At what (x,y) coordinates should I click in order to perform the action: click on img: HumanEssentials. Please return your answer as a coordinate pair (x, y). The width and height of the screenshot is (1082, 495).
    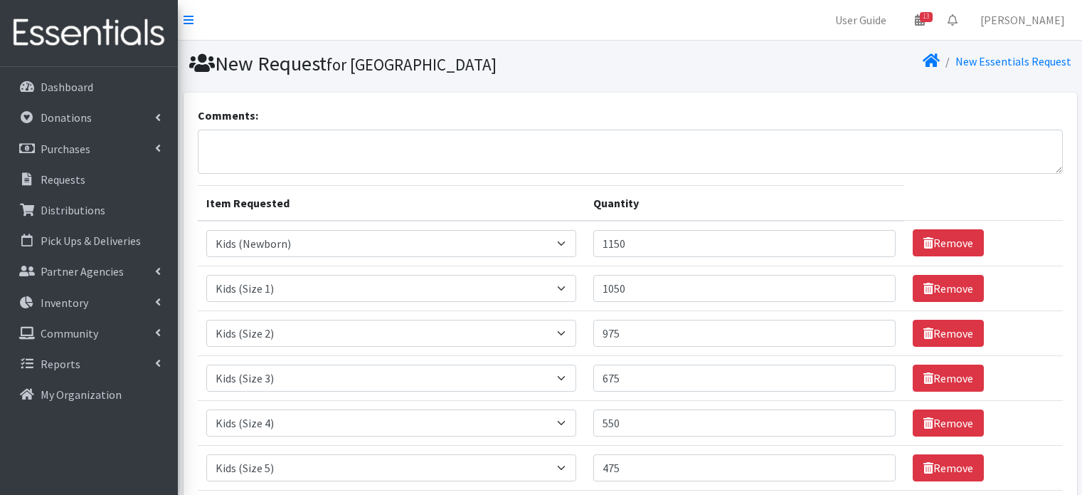
    Looking at the image, I should click on (89, 33).